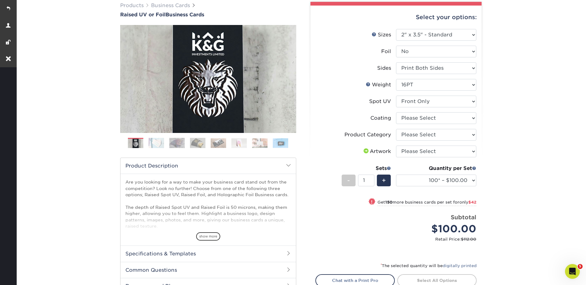 The image size is (586, 285). Describe the element at coordinates (438, 229) in the screenshot. I see `div: $100.00` at that location.